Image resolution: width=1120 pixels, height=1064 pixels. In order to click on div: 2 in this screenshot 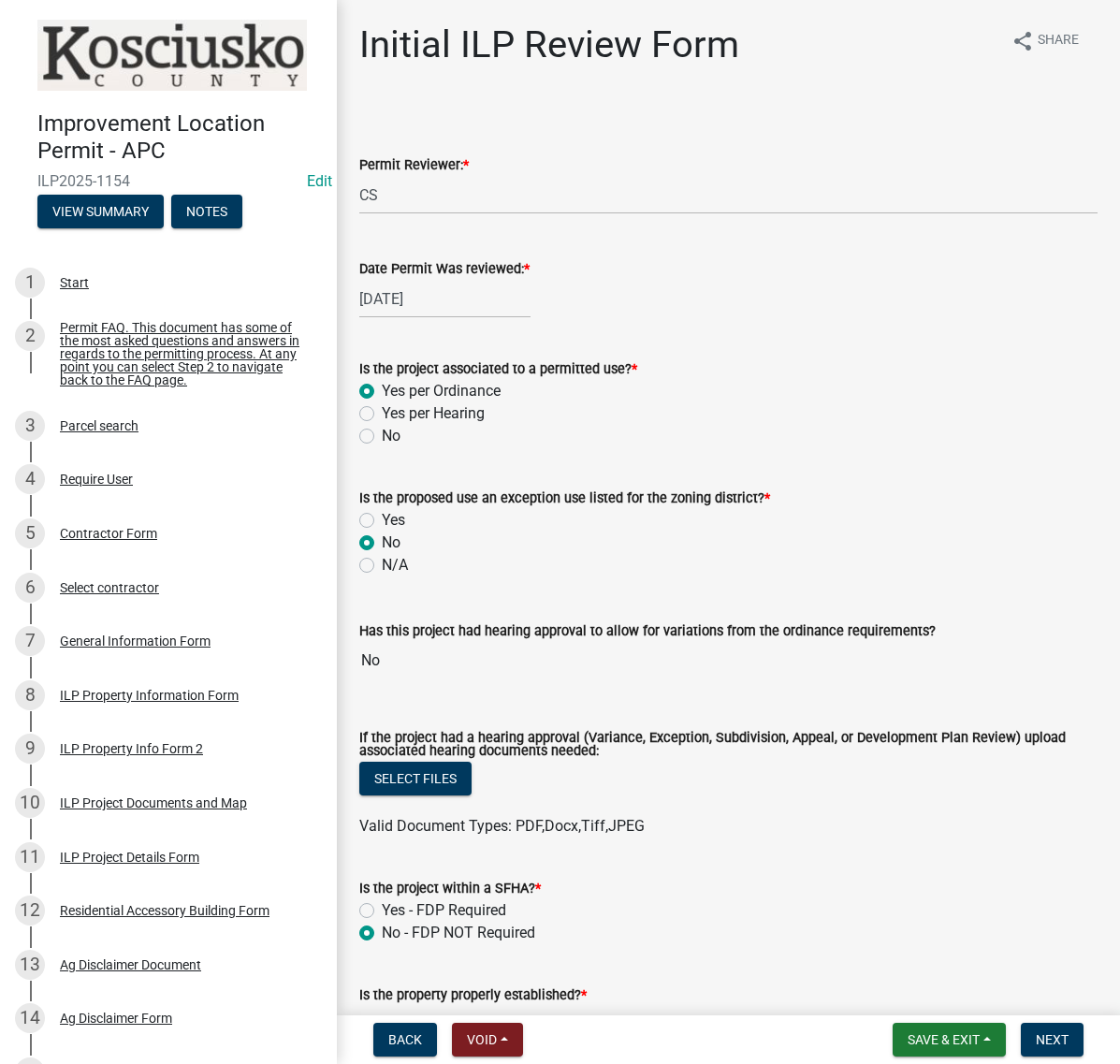, I will do `click(30, 336)`.